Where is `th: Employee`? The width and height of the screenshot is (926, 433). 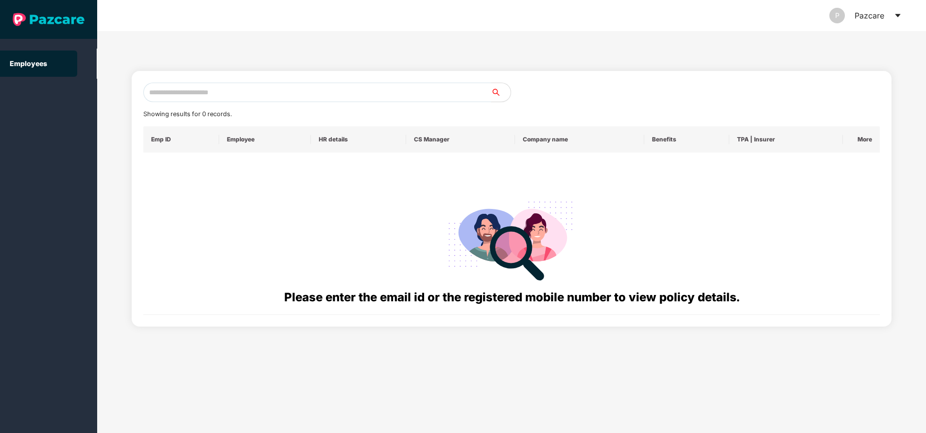 th: Employee is located at coordinates (265, 139).